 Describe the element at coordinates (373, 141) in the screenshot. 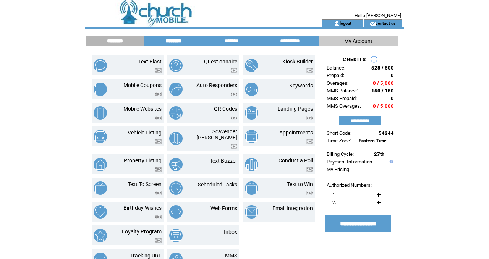

I see `span: Eastern Time` at that location.